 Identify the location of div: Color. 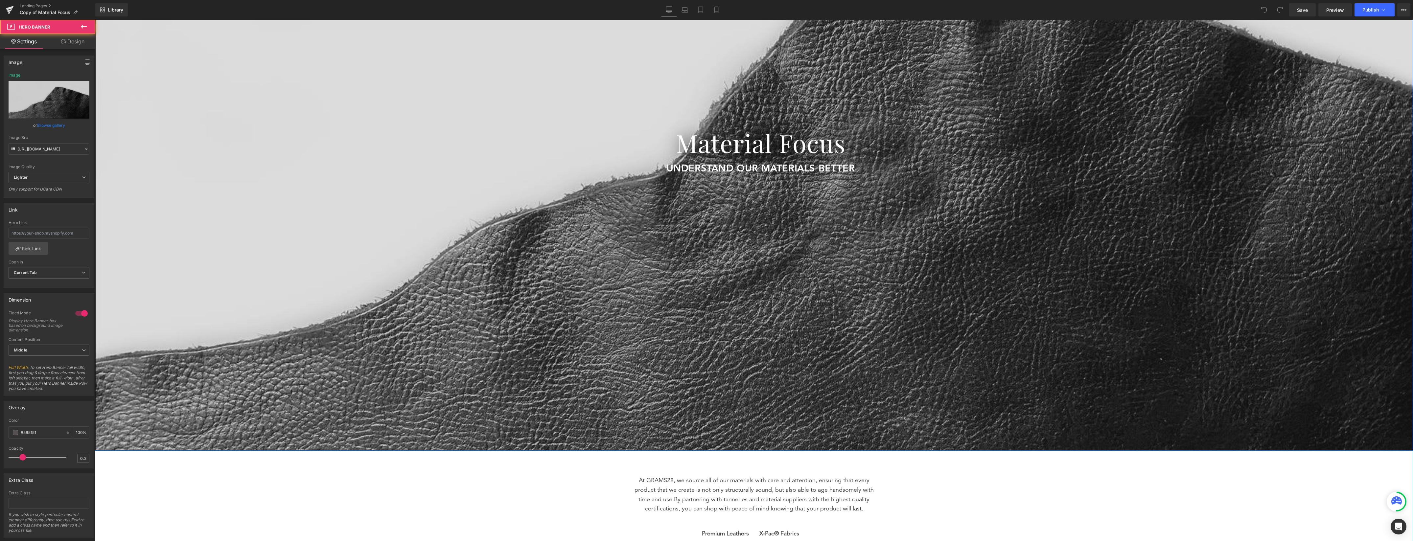
(49, 421).